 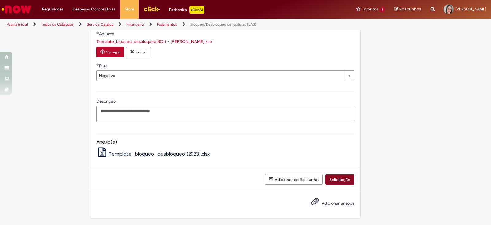 I want to click on textarea: Descrição, so click(x=225, y=114).